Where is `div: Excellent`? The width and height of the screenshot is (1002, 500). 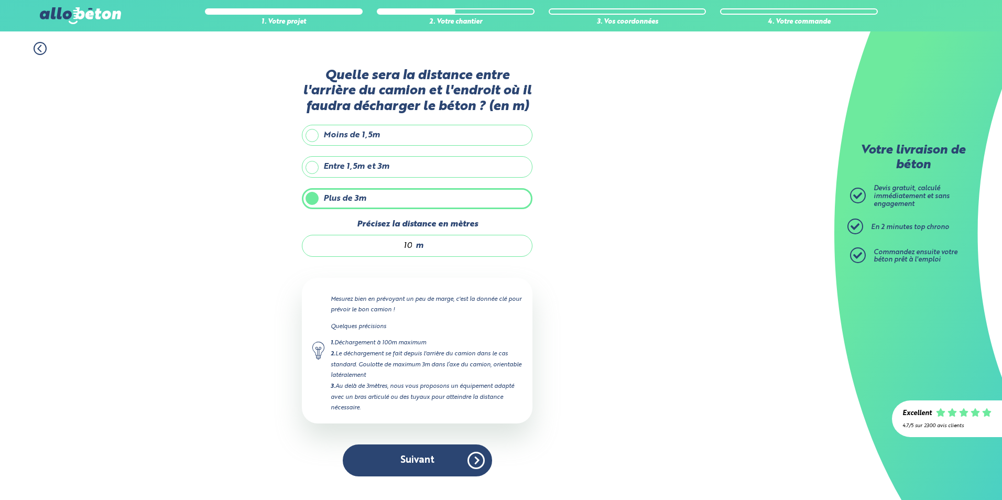 div: Excellent is located at coordinates (917, 414).